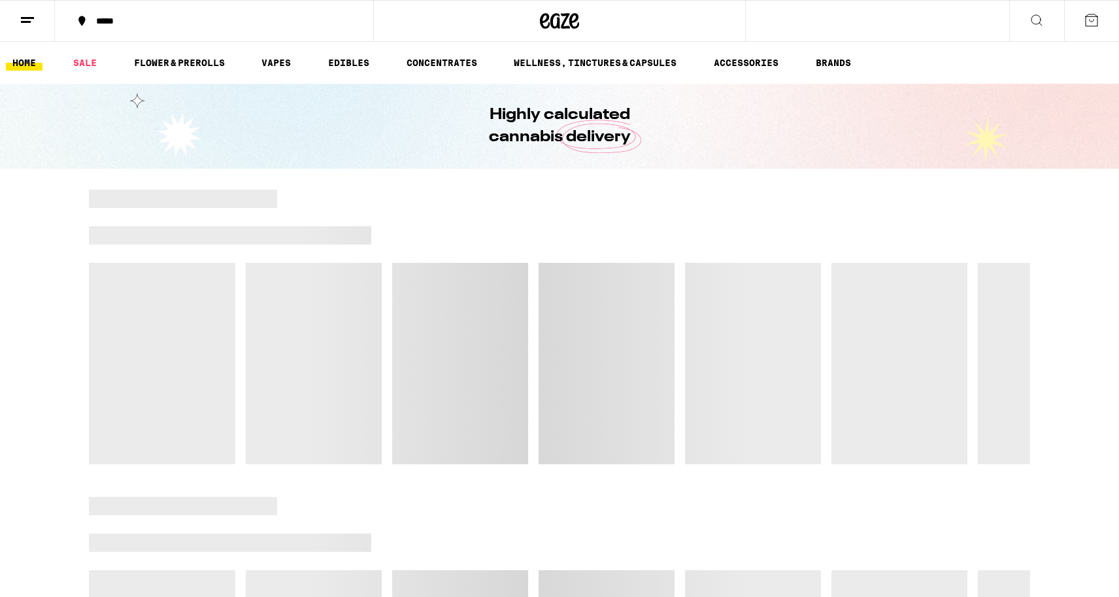 The width and height of the screenshot is (1119, 597). Describe the element at coordinates (560, 126) in the screenshot. I see `h1: Highly calculated cannabis delivery` at that location.